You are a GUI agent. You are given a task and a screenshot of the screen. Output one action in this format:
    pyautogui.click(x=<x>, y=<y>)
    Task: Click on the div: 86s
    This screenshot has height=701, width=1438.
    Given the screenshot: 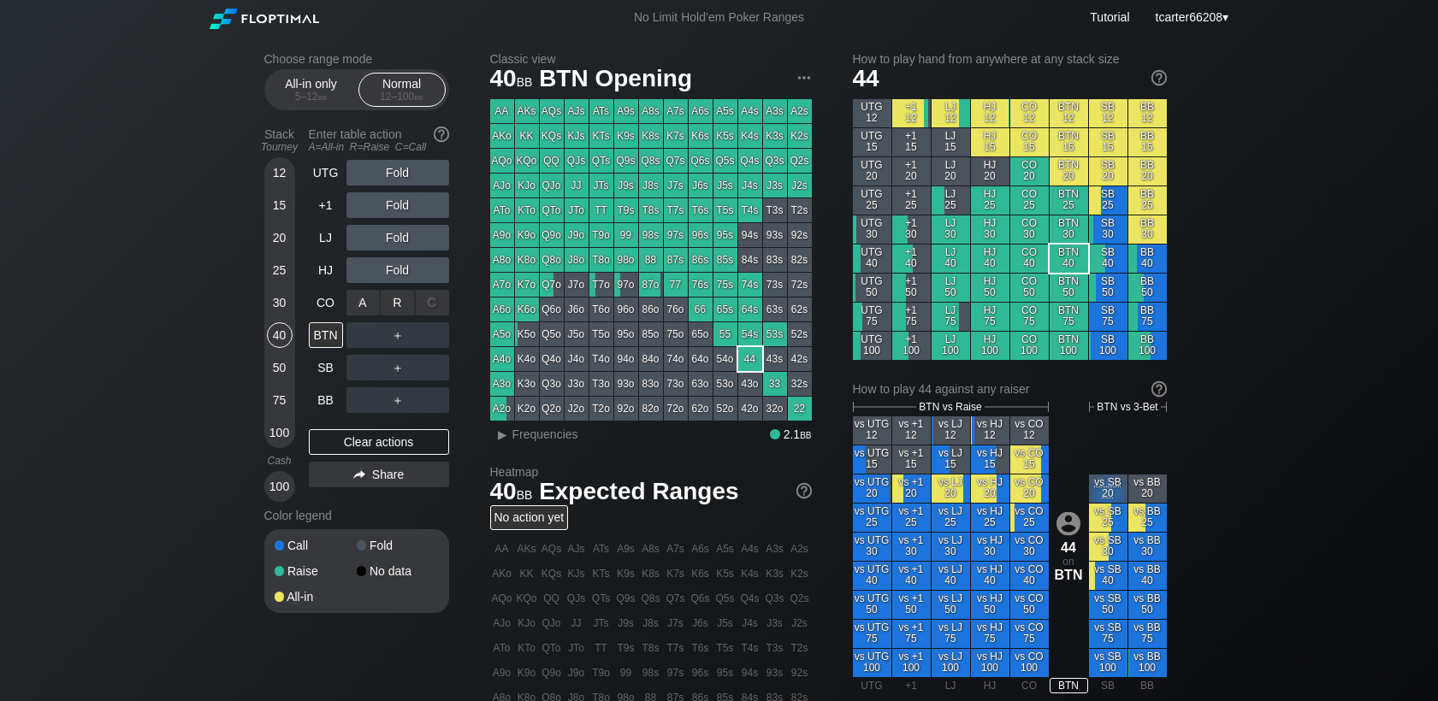 What is the action you would take?
    pyautogui.click(x=700, y=260)
    